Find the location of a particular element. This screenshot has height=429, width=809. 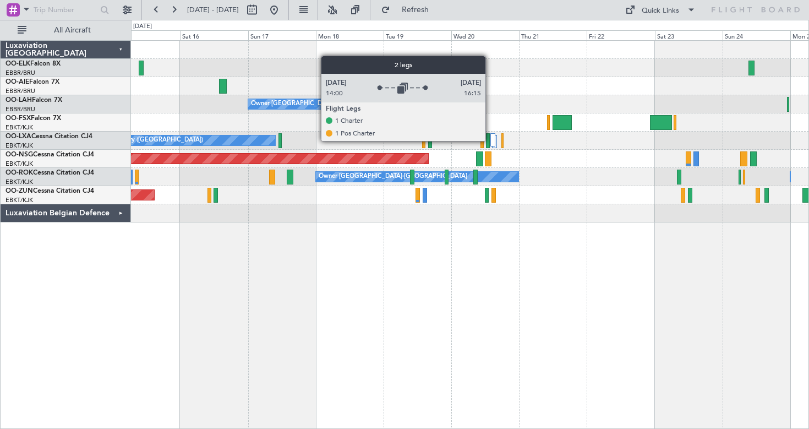

button: All Aircraft is located at coordinates (65, 30).